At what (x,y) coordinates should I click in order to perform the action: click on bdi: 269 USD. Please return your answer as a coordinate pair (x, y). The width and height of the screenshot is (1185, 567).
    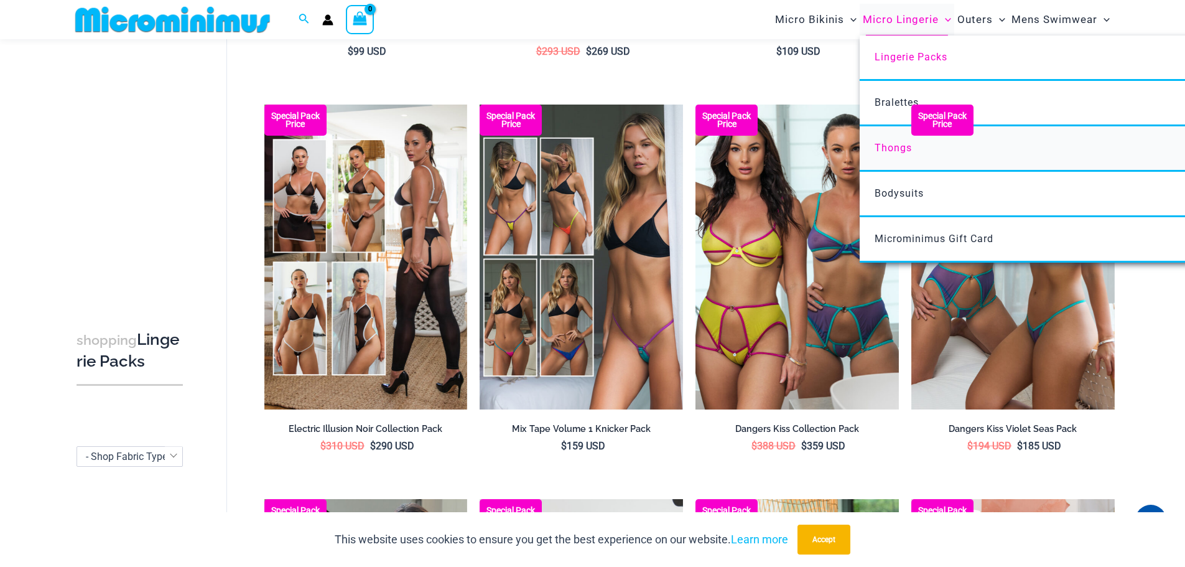
    Looking at the image, I should click on (608, 51).